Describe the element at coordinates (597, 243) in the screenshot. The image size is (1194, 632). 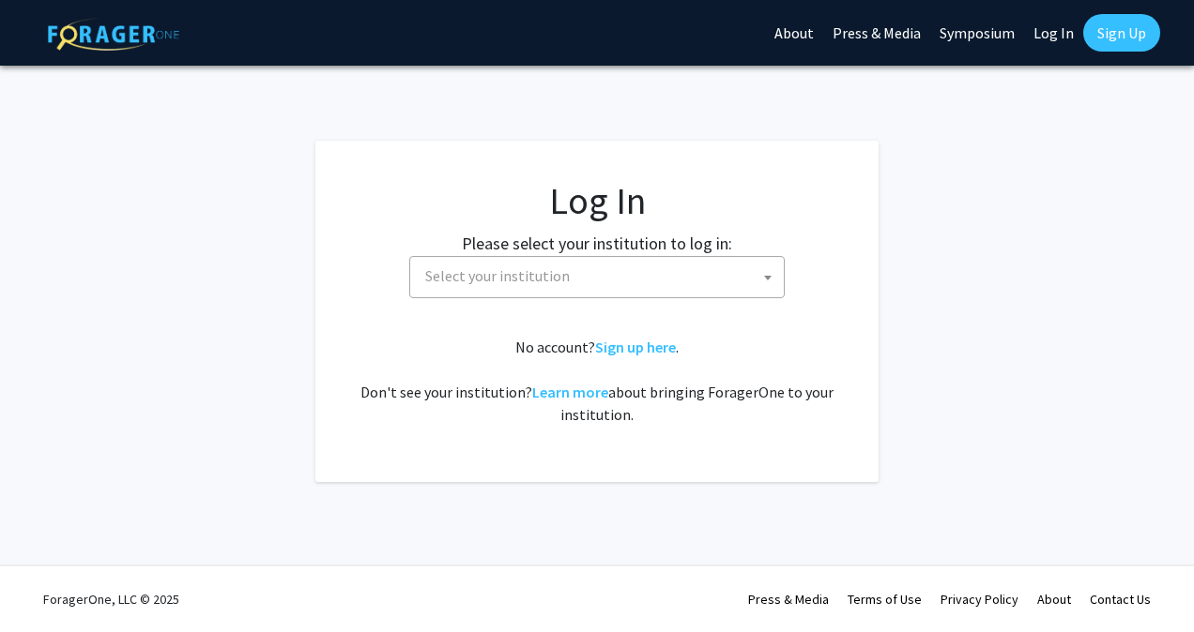
I see `label: Please select your institution to log in:` at that location.